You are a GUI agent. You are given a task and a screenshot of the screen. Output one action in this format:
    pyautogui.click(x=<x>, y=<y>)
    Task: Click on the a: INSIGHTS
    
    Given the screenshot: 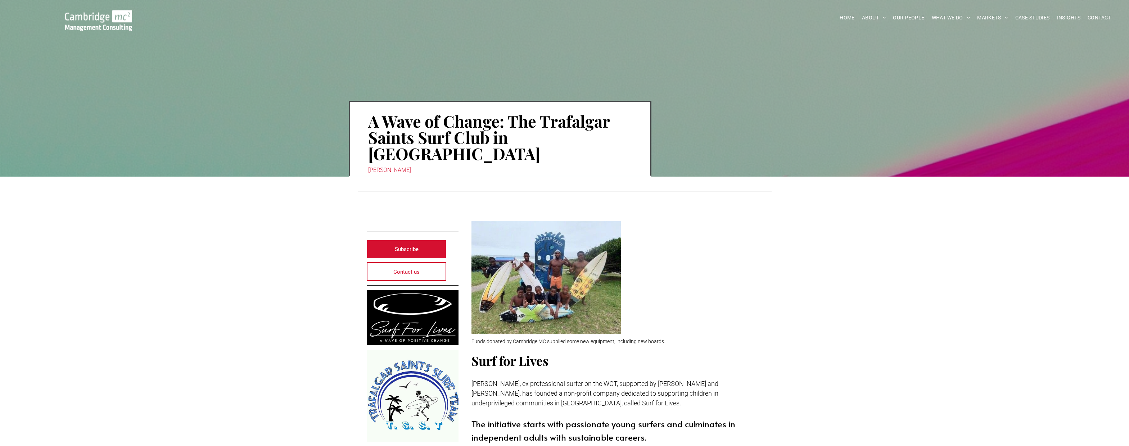 What is the action you would take?
    pyautogui.click(x=1068, y=18)
    